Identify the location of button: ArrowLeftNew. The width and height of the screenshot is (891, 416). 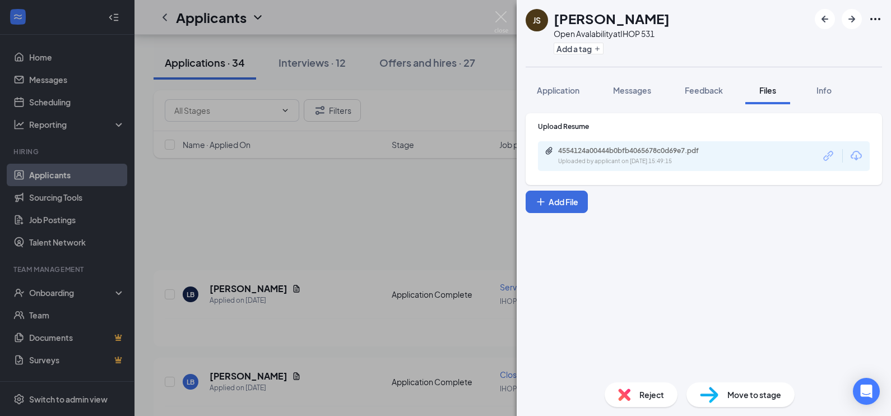
(825, 19).